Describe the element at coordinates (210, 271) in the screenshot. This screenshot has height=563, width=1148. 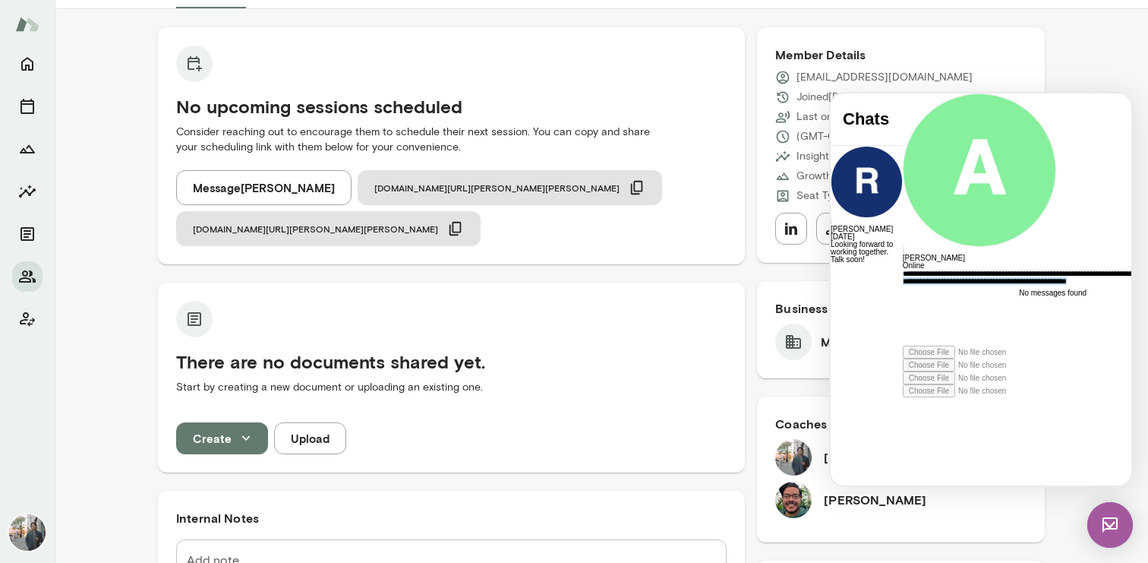
I see `div: Attach audio` at that location.